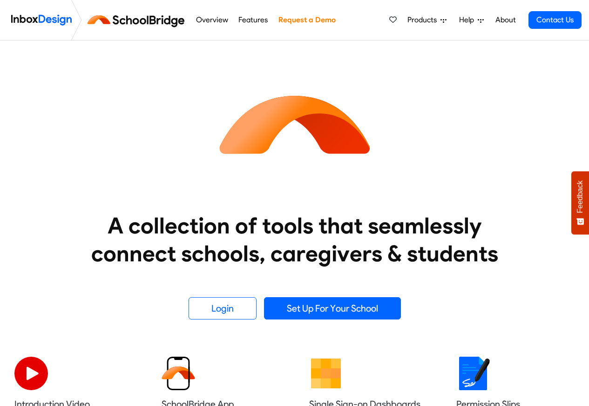  What do you see at coordinates (295, 240) in the screenshot?
I see `heading: A collection of tools that seamlessly connect schools, caregivers & students` at bounding box center [295, 240].